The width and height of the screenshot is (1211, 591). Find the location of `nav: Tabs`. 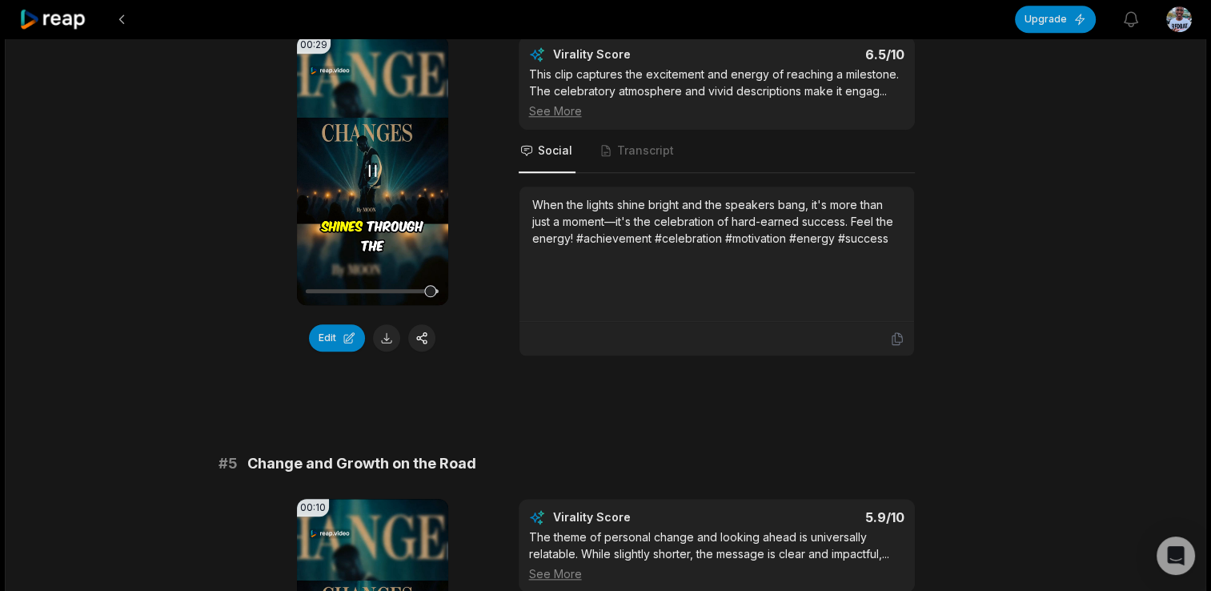

nav: Tabs is located at coordinates (716, 151).